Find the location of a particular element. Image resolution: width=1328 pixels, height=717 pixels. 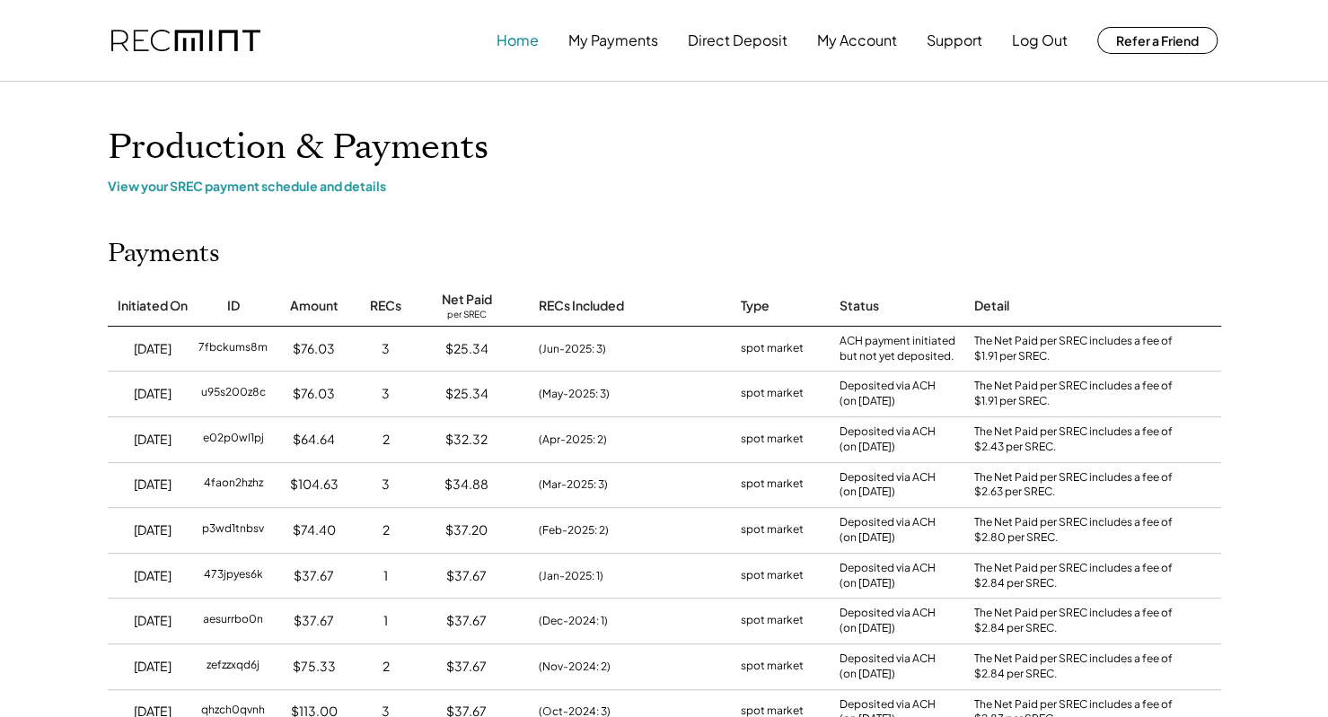

div: ID is located at coordinates (233, 306).